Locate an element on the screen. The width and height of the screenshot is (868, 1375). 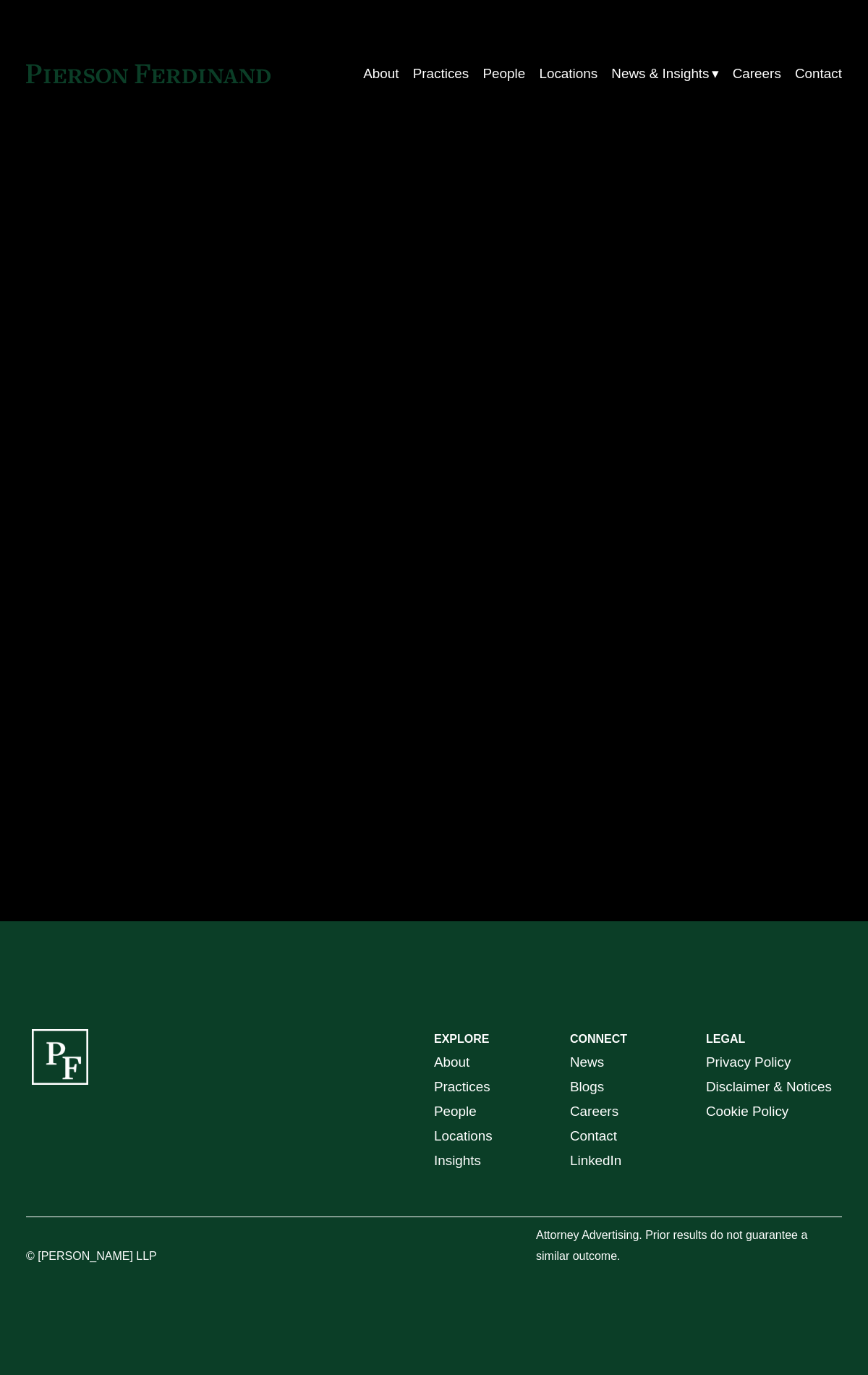
a: News is located at coordinates (587, 1063).